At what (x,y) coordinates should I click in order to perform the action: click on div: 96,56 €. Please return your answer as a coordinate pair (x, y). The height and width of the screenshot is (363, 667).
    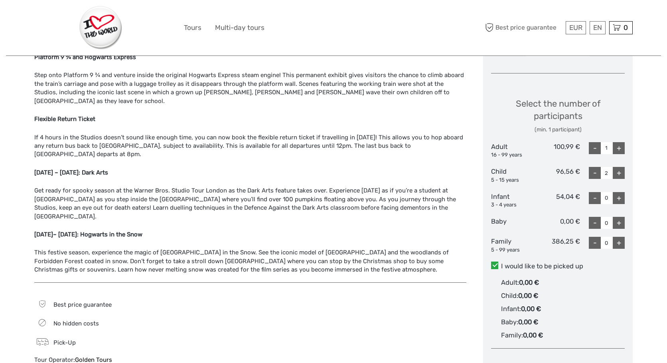
    Looking at the image, I should click on (558, 175).